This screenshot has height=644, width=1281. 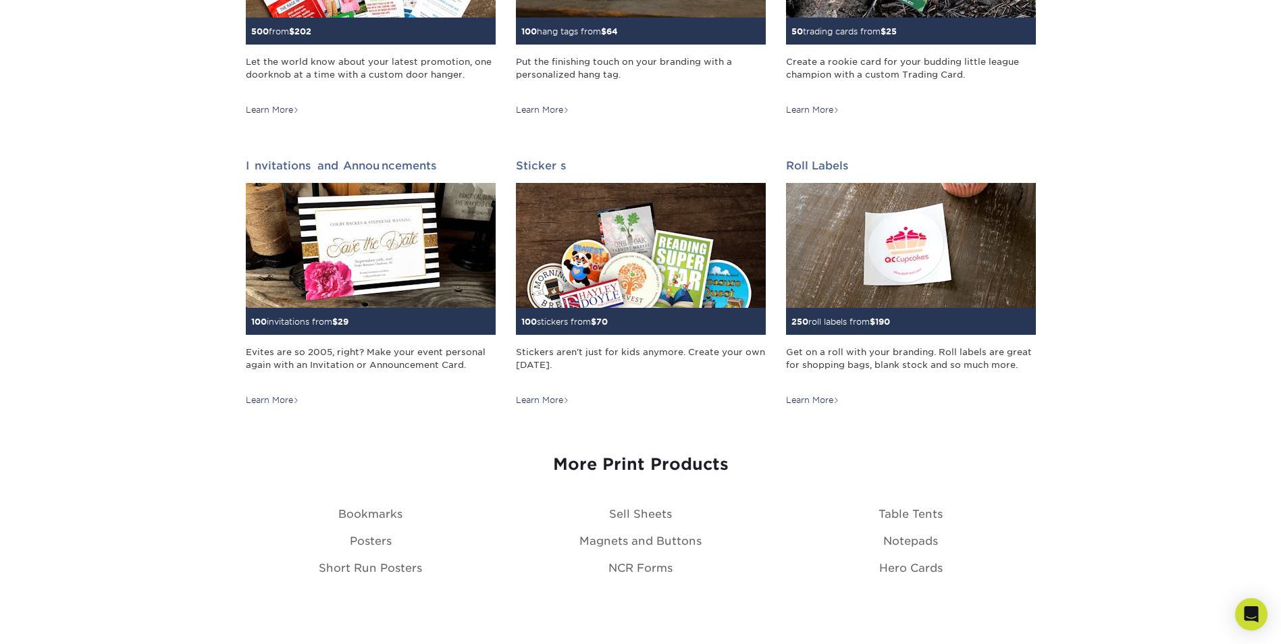 I want to click on a: NCR Forms, so click(x=640, y=568).